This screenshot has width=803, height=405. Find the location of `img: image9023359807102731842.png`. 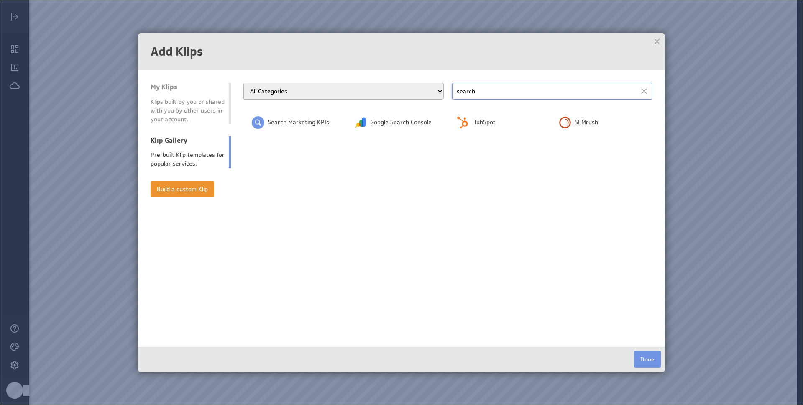

img: image9023359807102731842.png is located at coordinates (360, 122).